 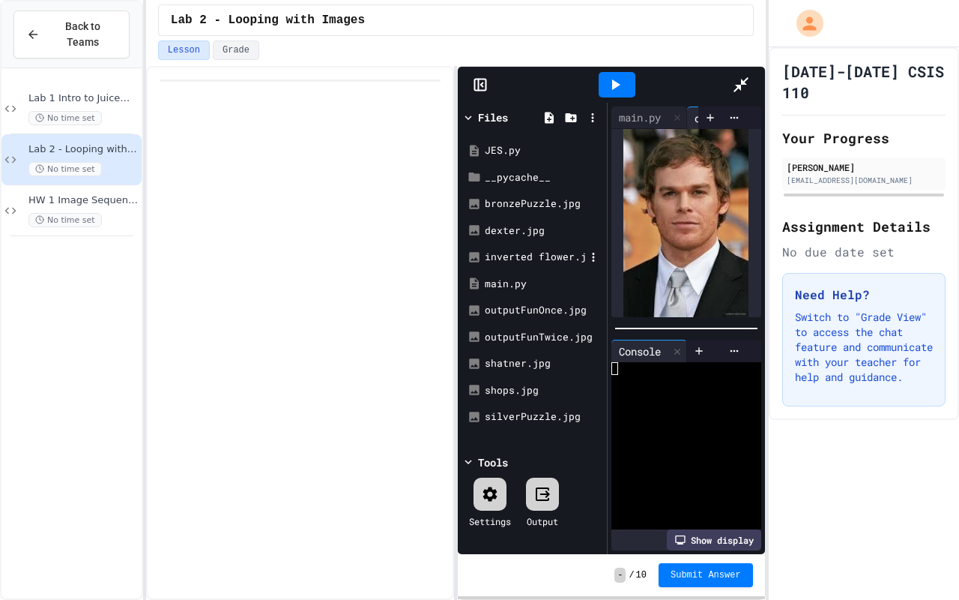 What do you see at coordinates (864, 347) in the screenshot?
I see `p: Switch to "Grade View" to access the chat feature and communicate with your teacher for help and ...` at bounding box center [864, 347].